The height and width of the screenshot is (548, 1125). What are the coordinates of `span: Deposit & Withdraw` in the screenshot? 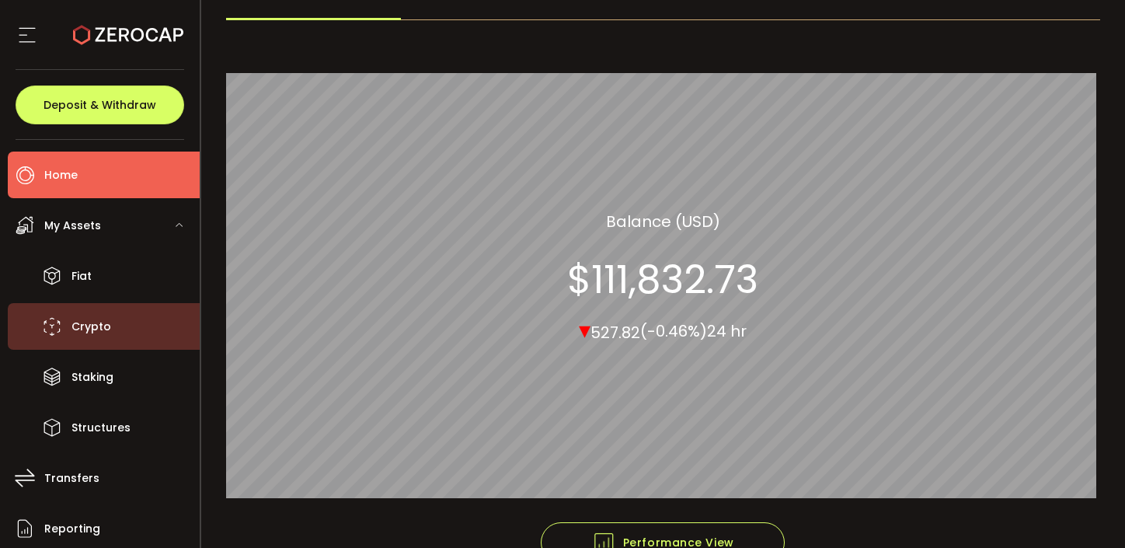 It's located at (99, 105).